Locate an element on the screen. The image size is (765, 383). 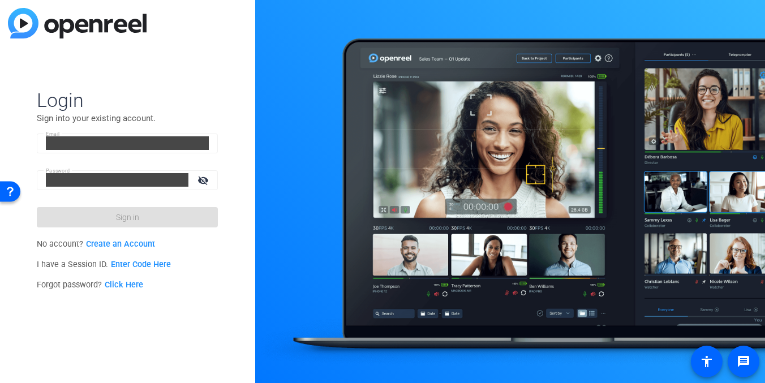
mat-icon: accessibility is located at coordinates (707, 361).